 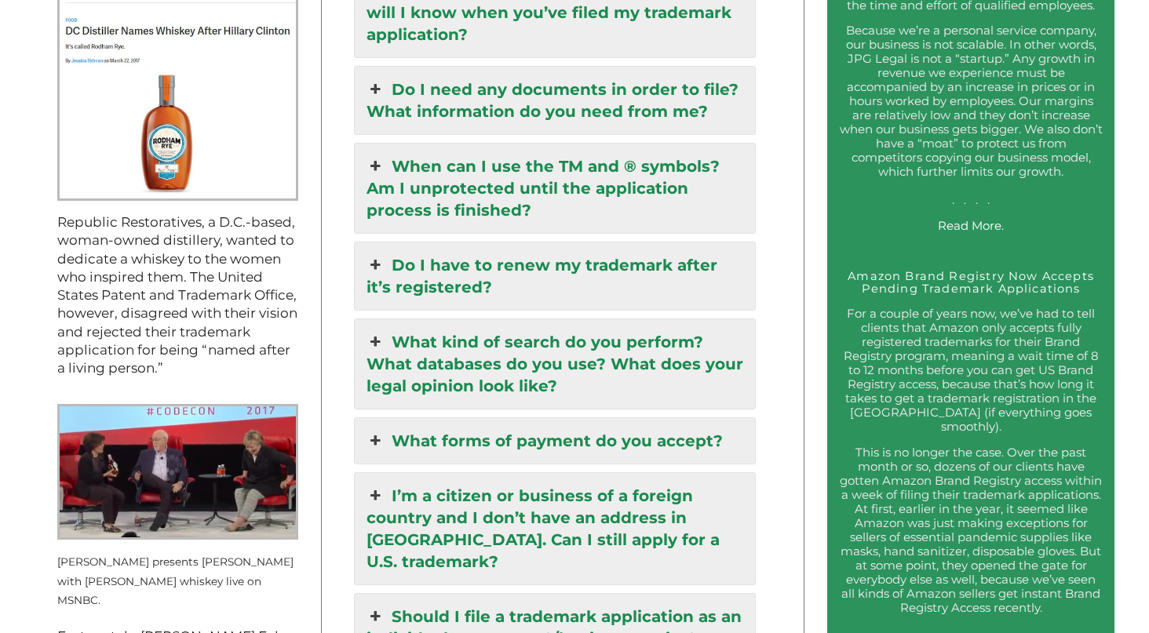 I want to click on p: Republic Restoratives, a D.C.-based, woman-owned distillery, wanted to dedicate a whiskey to the ..., so click(x=177, y=295).